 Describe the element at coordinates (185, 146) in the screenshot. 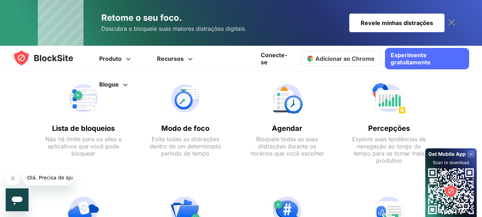

I see `font: Evite todas as distrações dentro de um determinado período de tempo` at that location.